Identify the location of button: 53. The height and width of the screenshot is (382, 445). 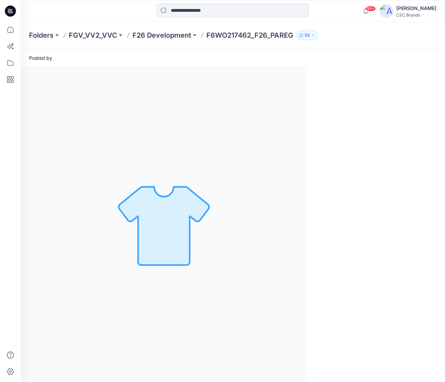
(307, 35).